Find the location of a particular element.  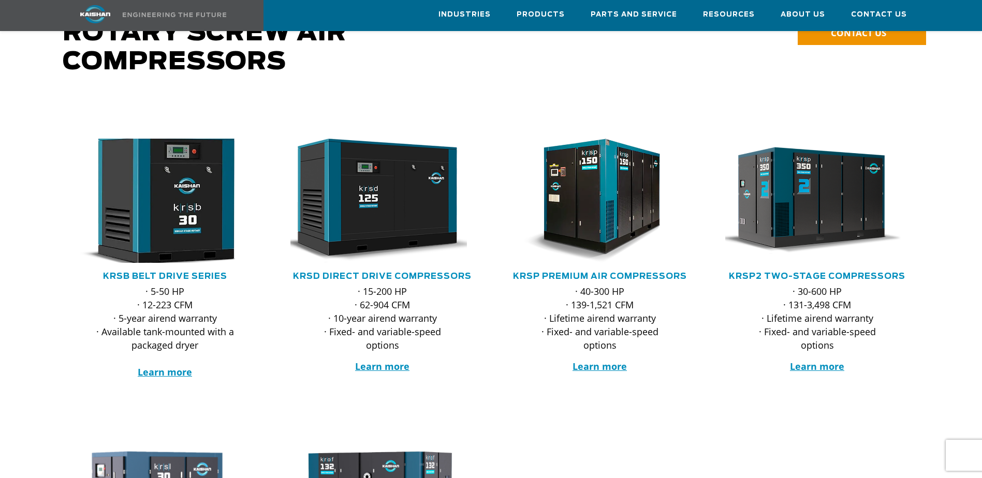

img: Engineering the future is located at coordinates (174, 14).